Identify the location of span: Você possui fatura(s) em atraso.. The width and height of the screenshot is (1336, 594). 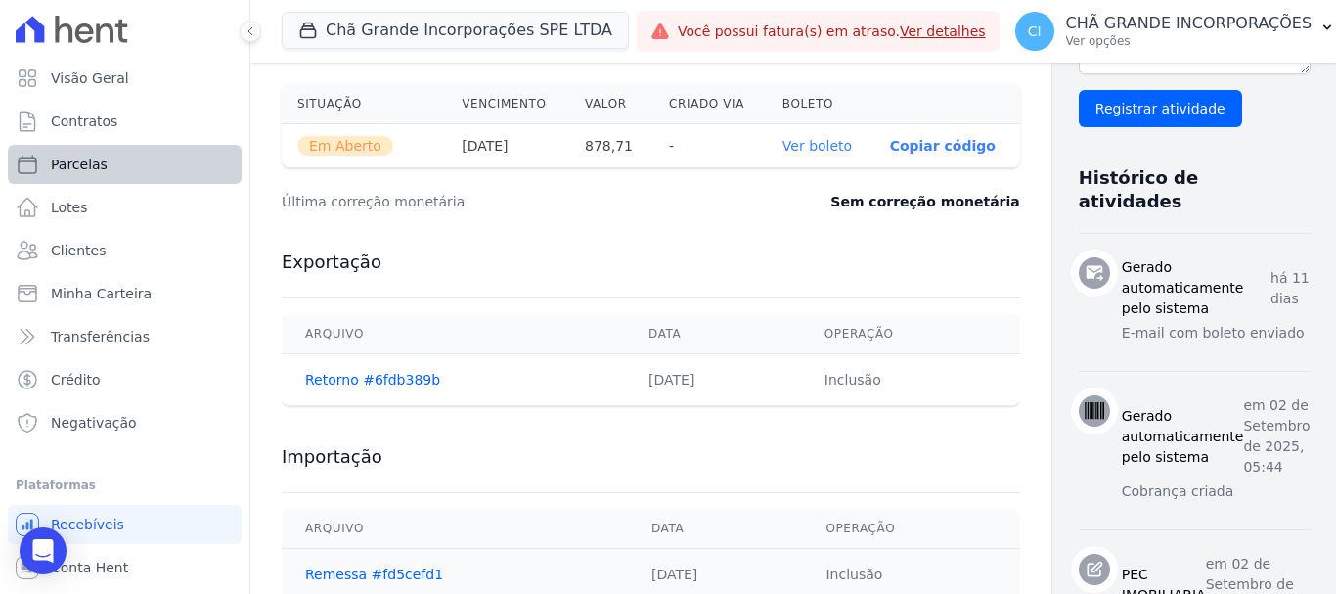
(832, 31).